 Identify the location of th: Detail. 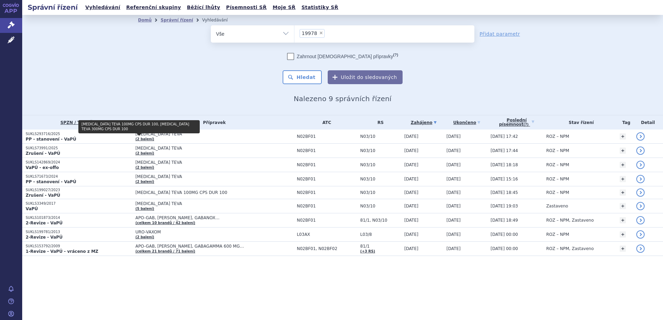
(648, 122).